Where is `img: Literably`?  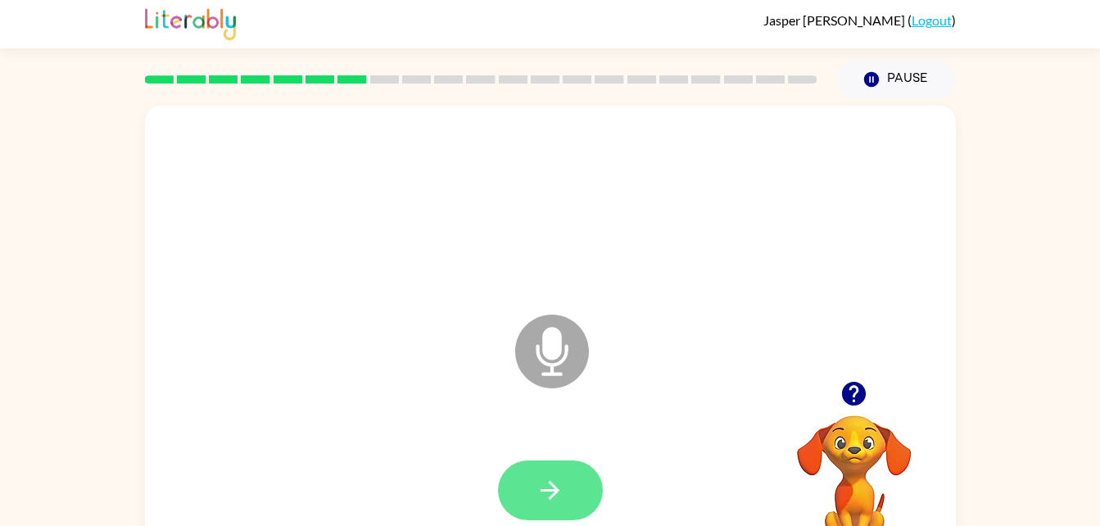 img: Literably is located at coordinates (190, 22).